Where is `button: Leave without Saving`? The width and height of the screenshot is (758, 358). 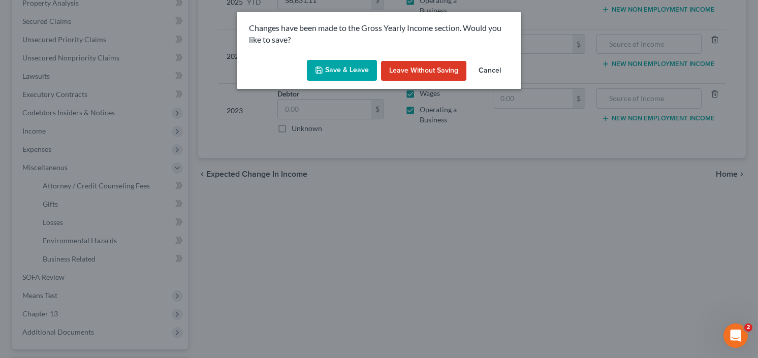 button: Leave without Saving is located at coordinates (424, 71).